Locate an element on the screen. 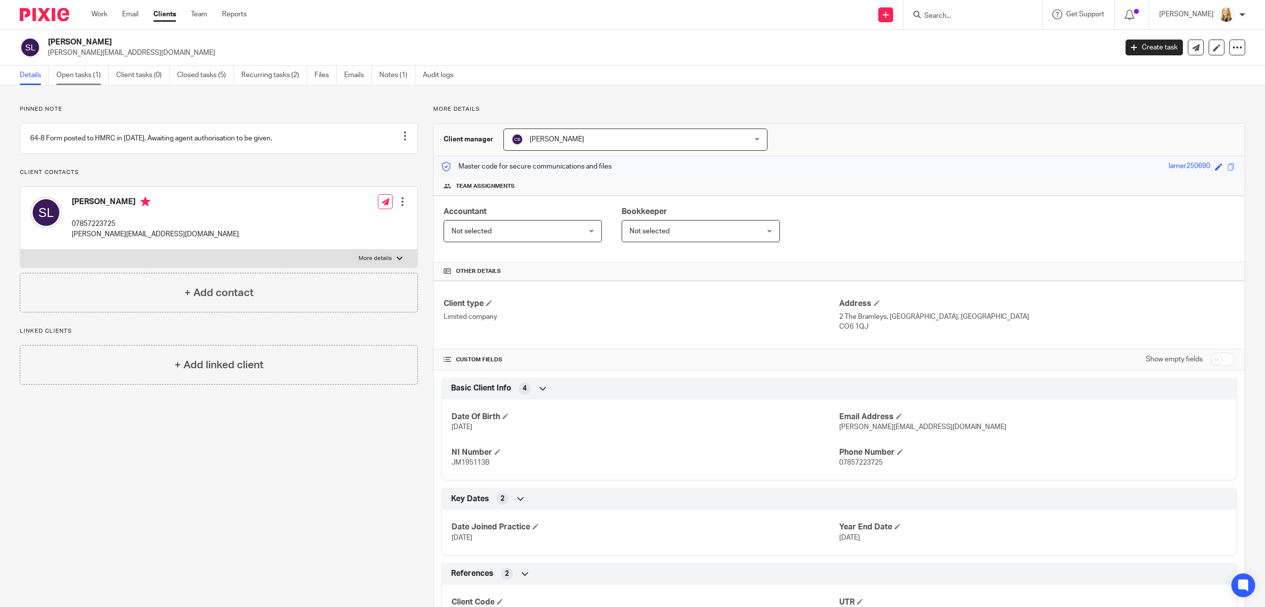  p: Limited company is located at coordinates (642, 317).